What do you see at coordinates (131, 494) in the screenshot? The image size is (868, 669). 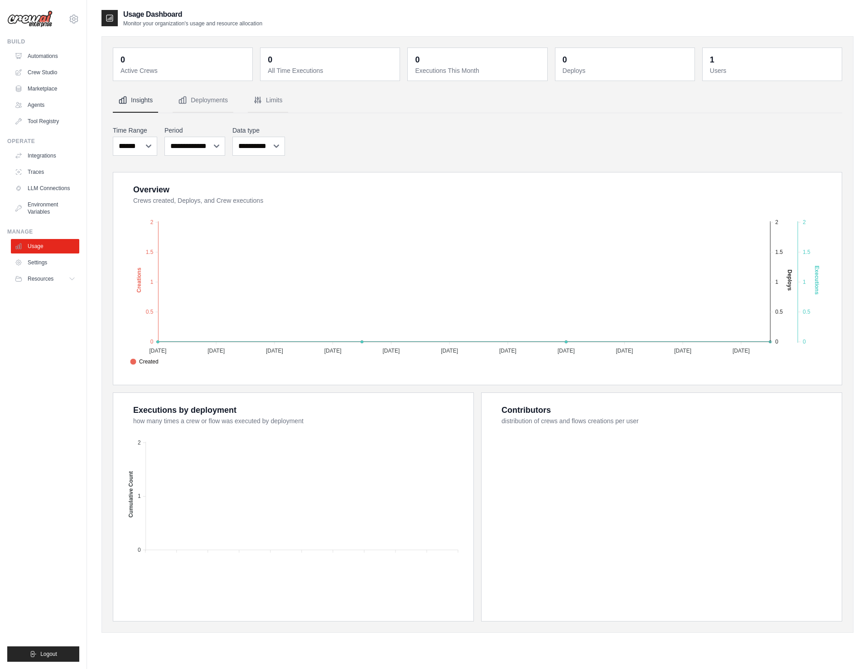 I see `text: Cumulative Count` at bounding box center [131, 494].